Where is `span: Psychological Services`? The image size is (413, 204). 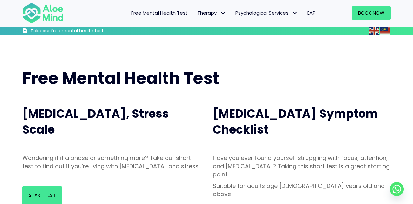 span: Psychological Services is located at coordinates (266, 13).